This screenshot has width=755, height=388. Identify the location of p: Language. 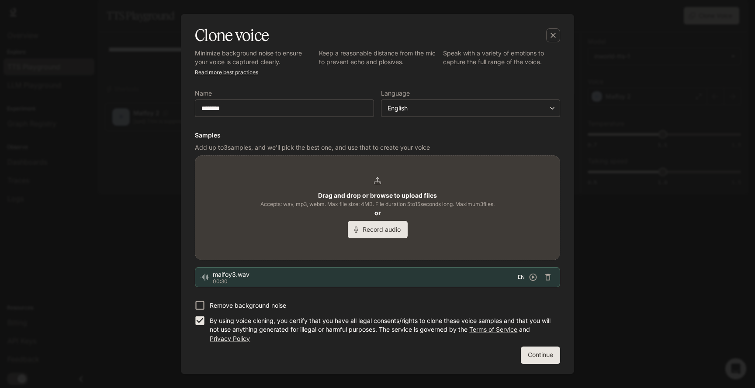
(395, 93).